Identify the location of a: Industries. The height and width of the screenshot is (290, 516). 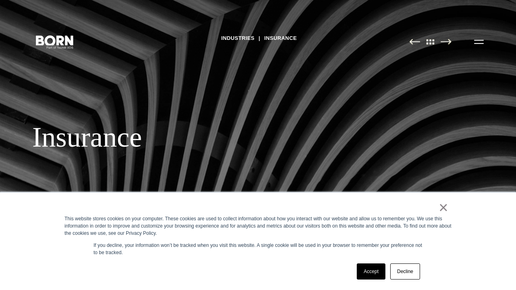
(238, 38).